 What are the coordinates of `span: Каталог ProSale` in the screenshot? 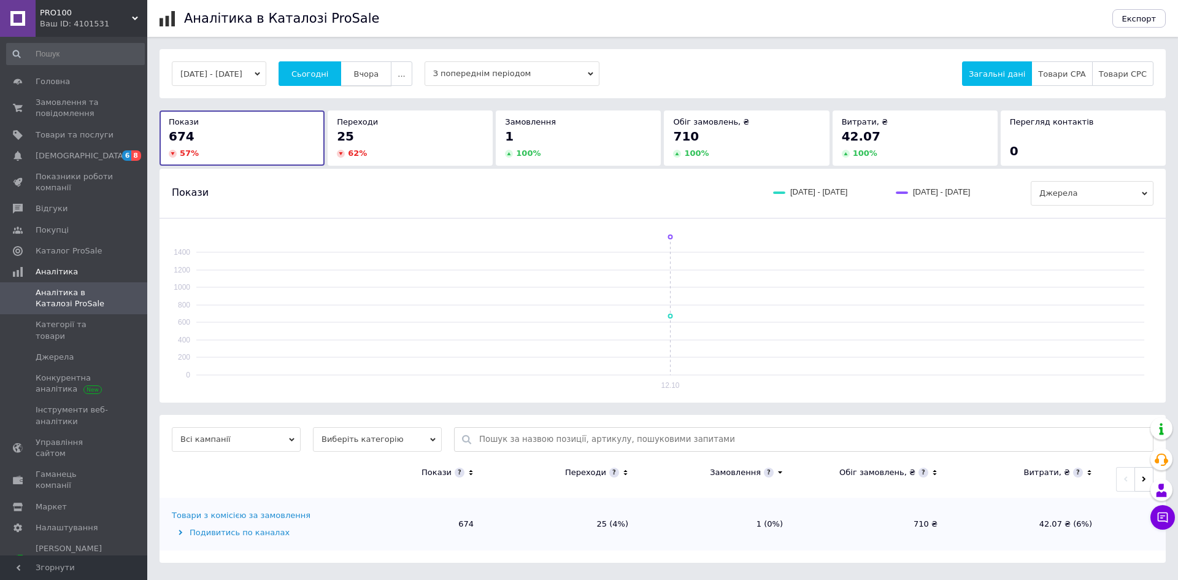 It's located at (69, 251).